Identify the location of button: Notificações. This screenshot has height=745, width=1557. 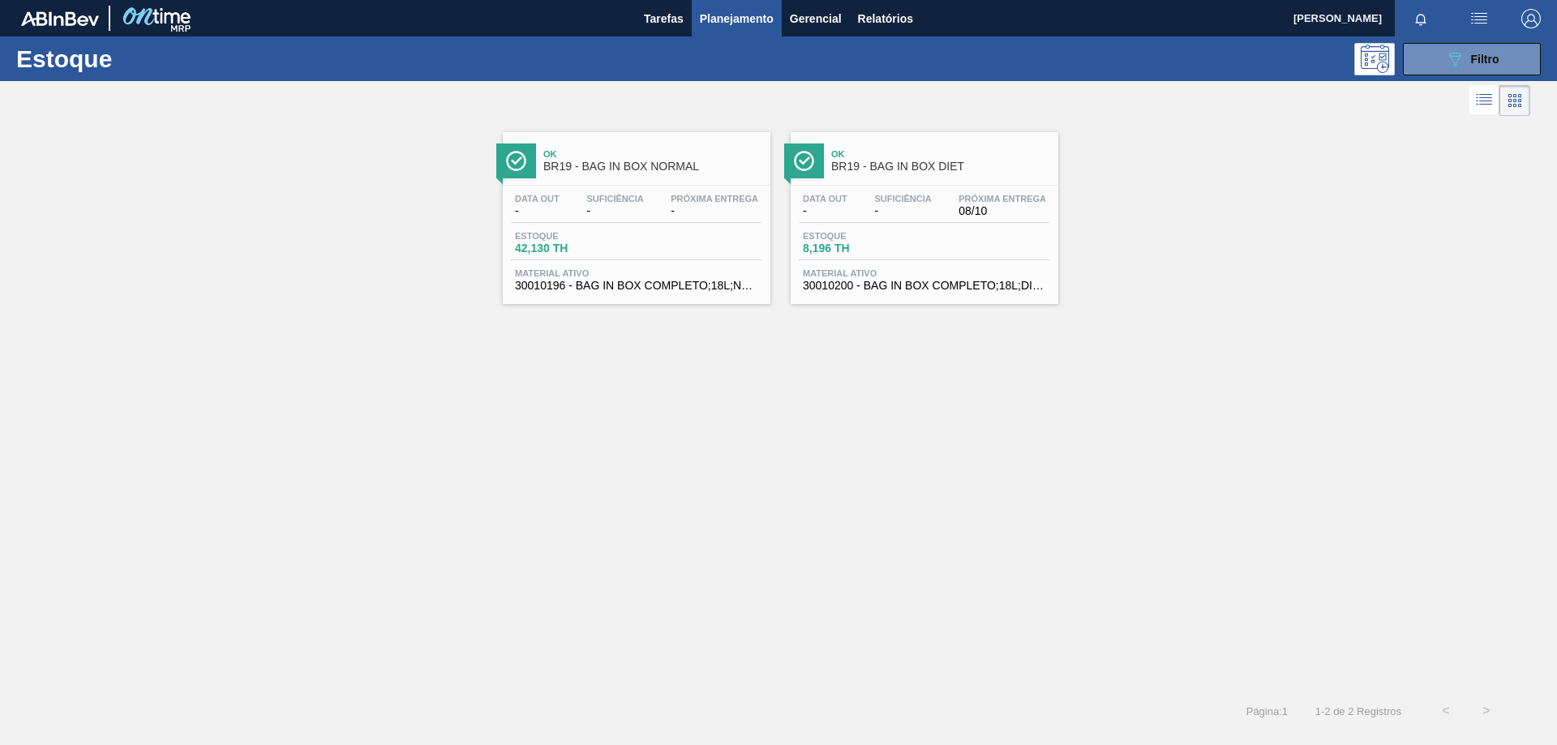
(1421, 19).